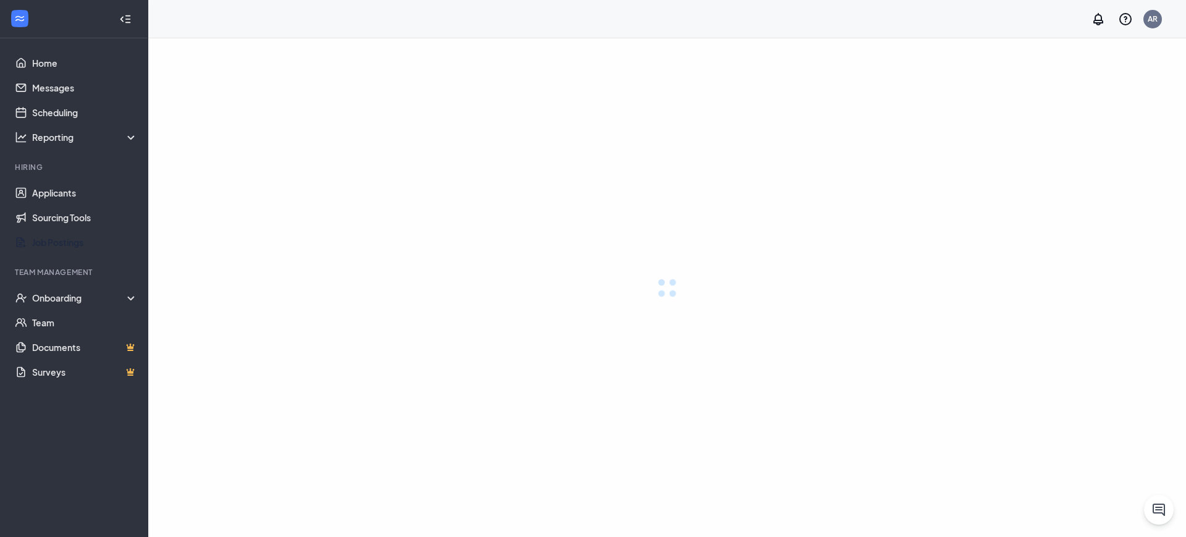 The width and height of the screenshot is (1186, 537). What do you see at coordinates (1159, 510) in the screenshot?
I see `button: ChatActive` at bounding box center [1159, 510].